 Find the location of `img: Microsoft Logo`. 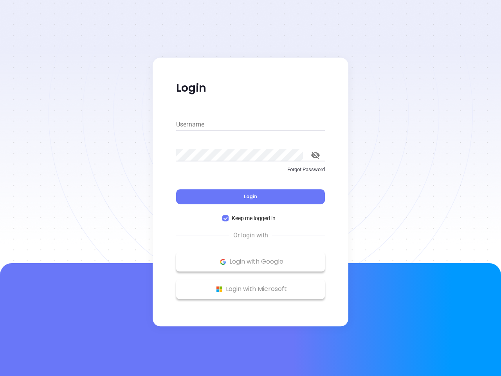

img: Microsoft Logo is located at coordinates (219, 289).